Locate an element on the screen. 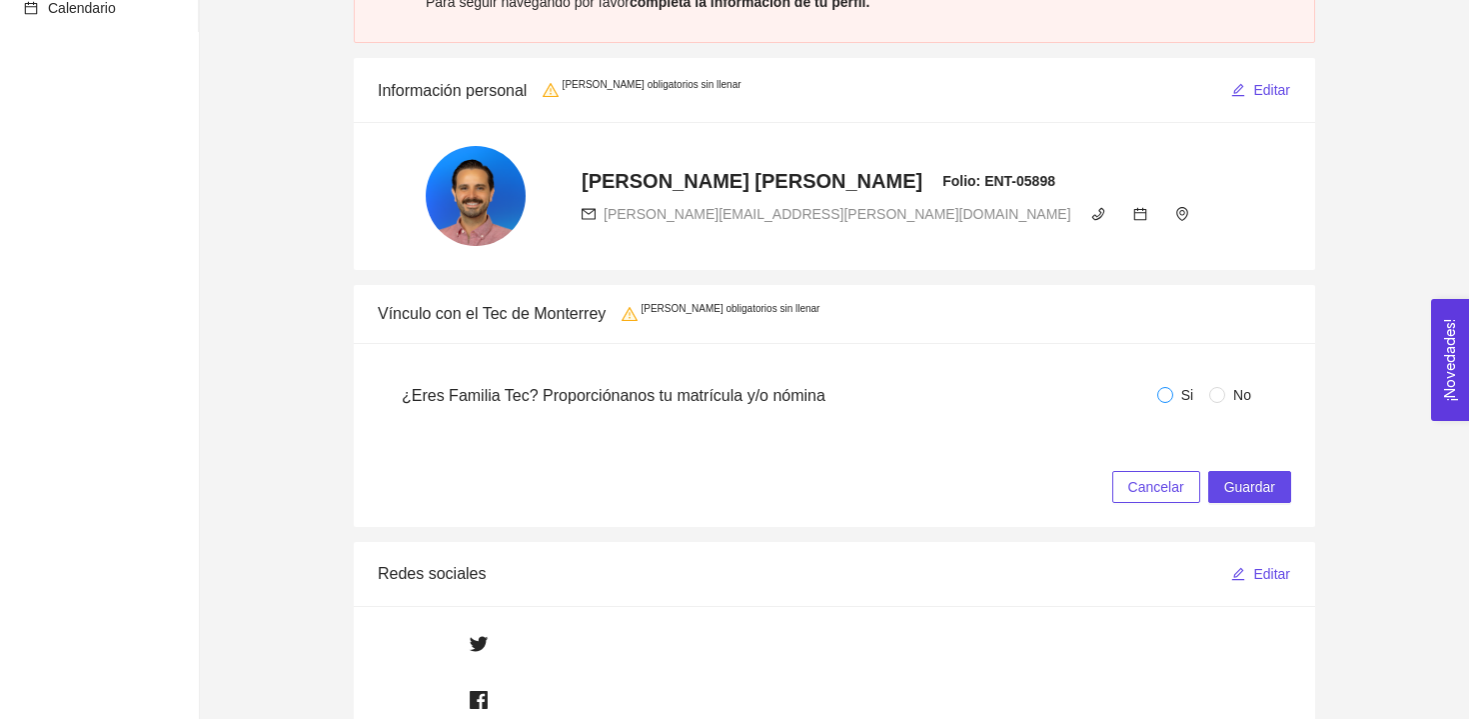  span: twitter is located at coordinates (479, 644).